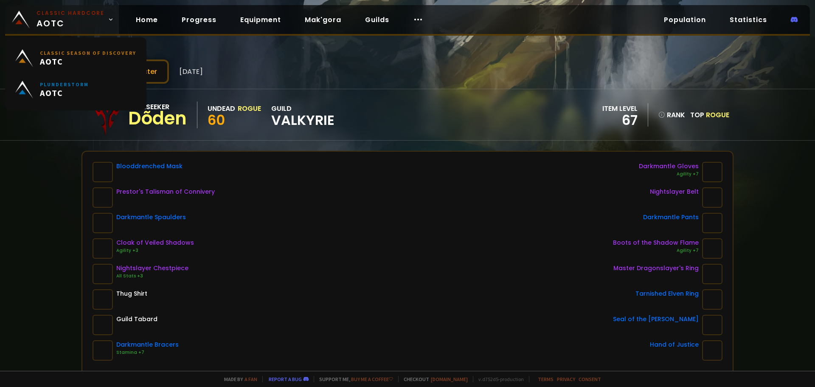  I want to click on div: Boots of the Shadow Flame, so click(656, 242).